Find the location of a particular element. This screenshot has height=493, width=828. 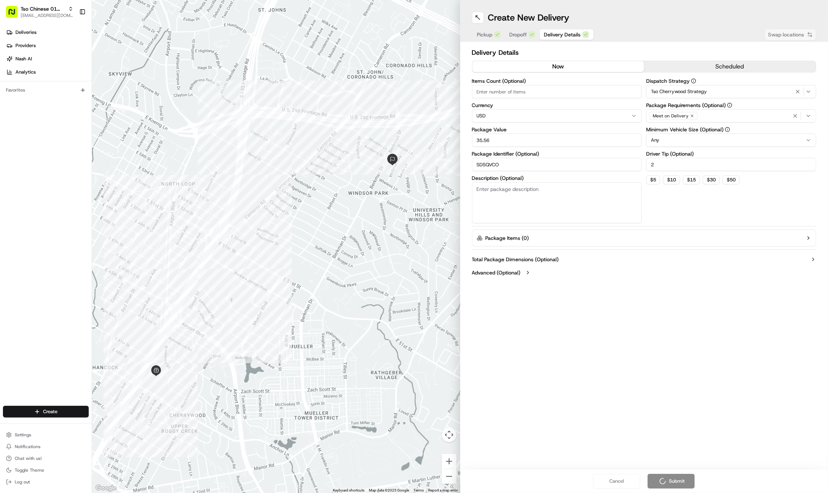

button: Start new chat is located at coordinates (130, 77).